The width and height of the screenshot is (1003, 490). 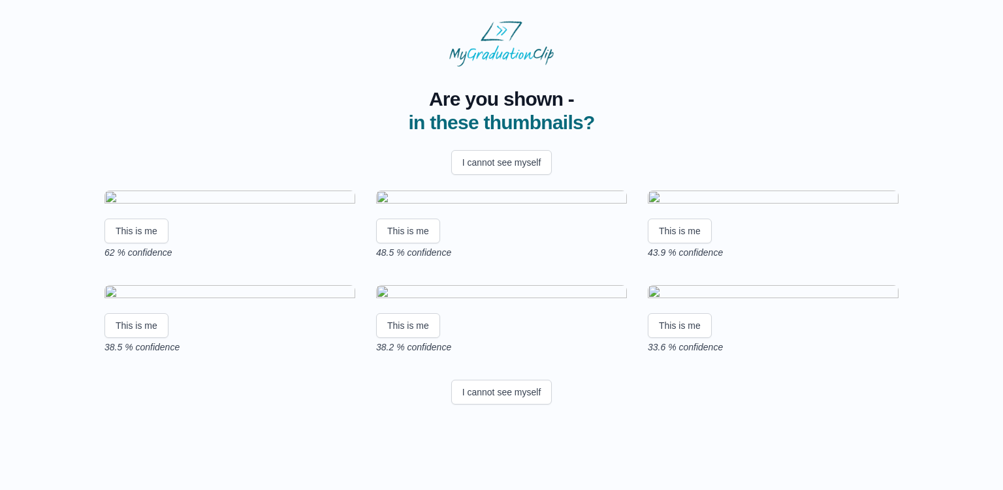 What do you see at coordinates (501, 44) in the screenshot?
I see `img: MyGraduationClip` at bounding box center [501, 44].